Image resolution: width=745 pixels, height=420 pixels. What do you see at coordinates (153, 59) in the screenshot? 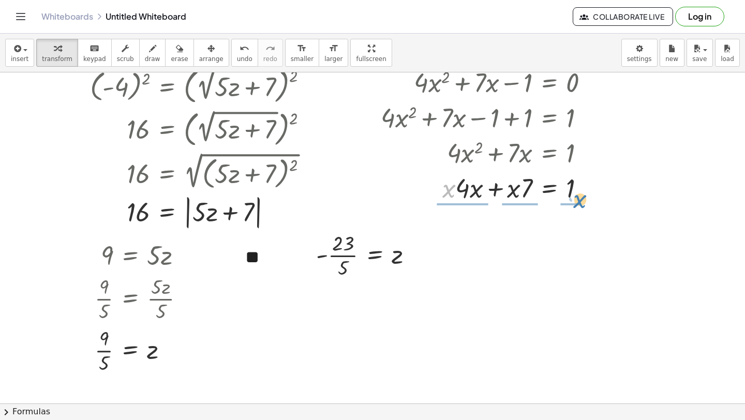
I see `span: draw` at bounding box center [153, 59].